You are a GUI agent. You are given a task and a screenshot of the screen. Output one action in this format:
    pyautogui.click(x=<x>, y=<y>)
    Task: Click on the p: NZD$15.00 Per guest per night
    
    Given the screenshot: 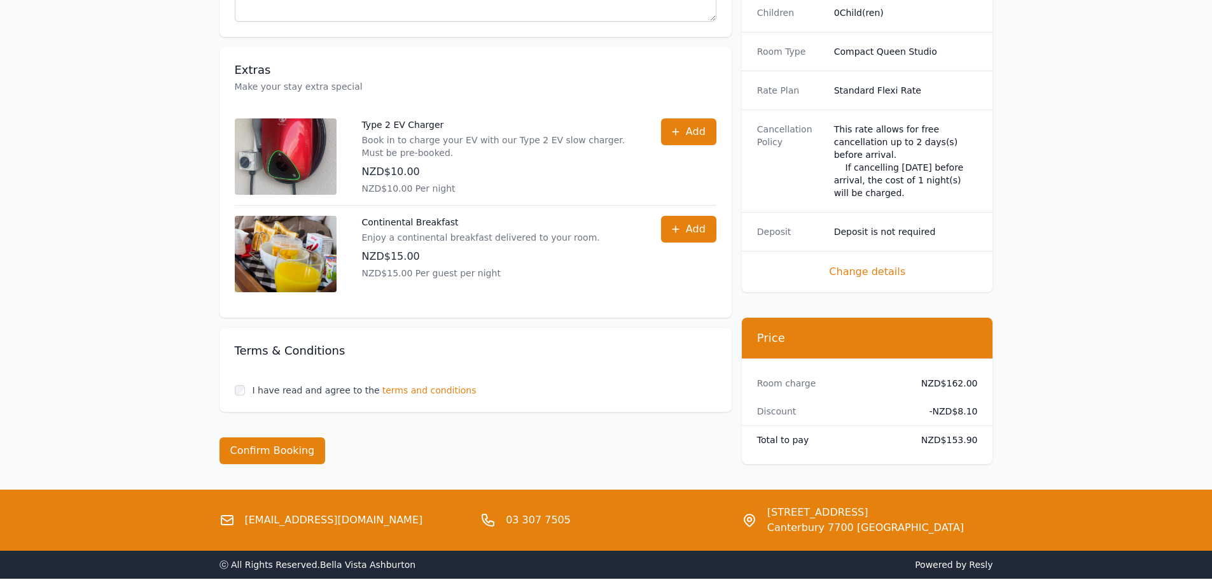 What is the action you would take?
    pyautogui.click(x=481, y=273)
    